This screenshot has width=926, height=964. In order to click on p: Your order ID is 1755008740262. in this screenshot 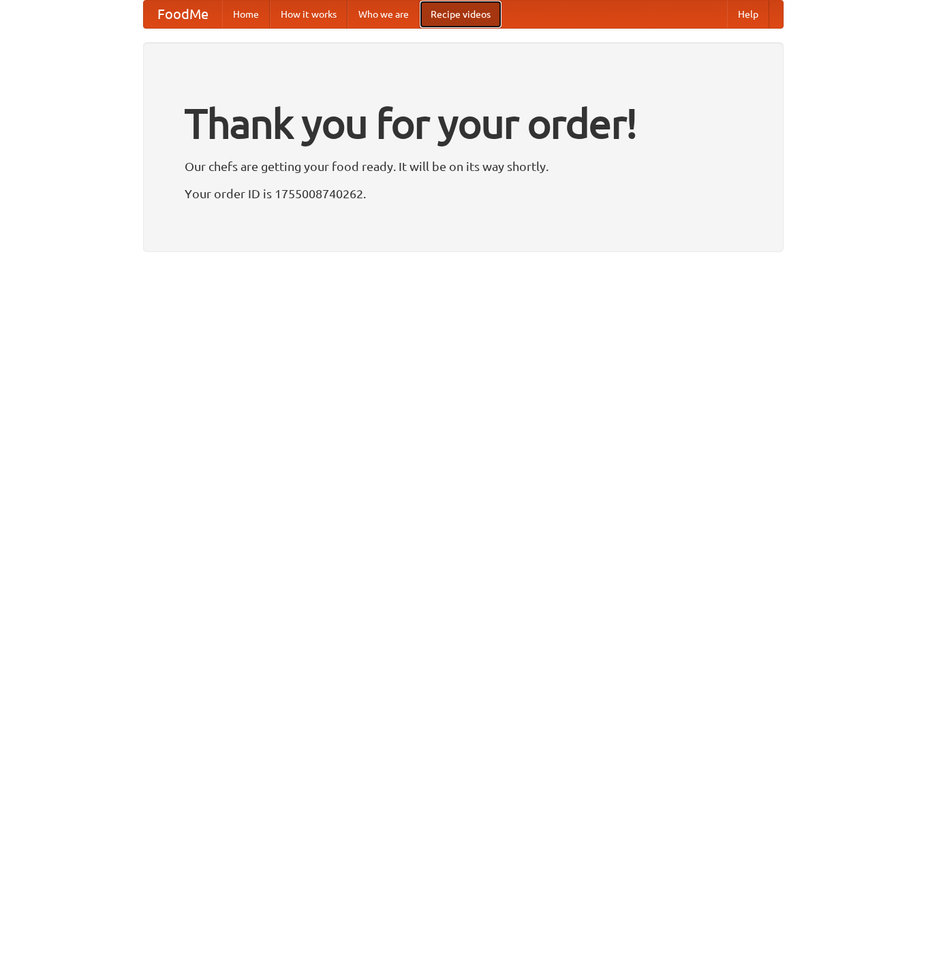, I will do `click(463, 194)`.